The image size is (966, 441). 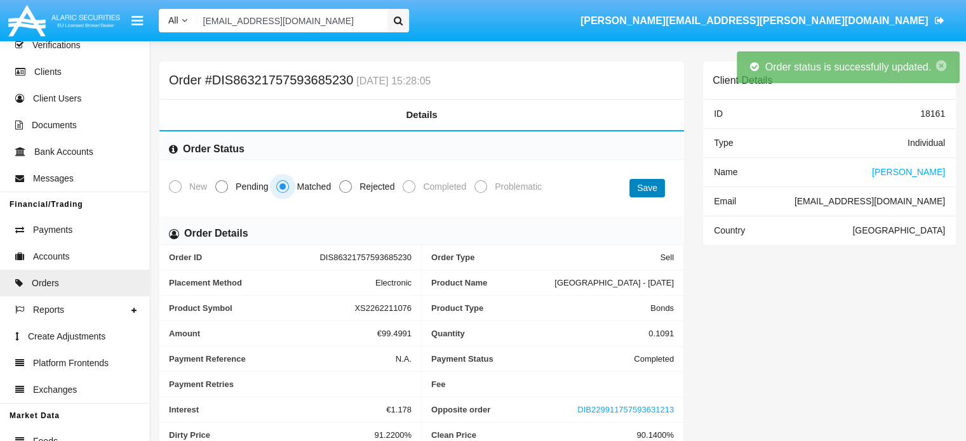 I want to click on span: Messages, so click(x=53, y=178).